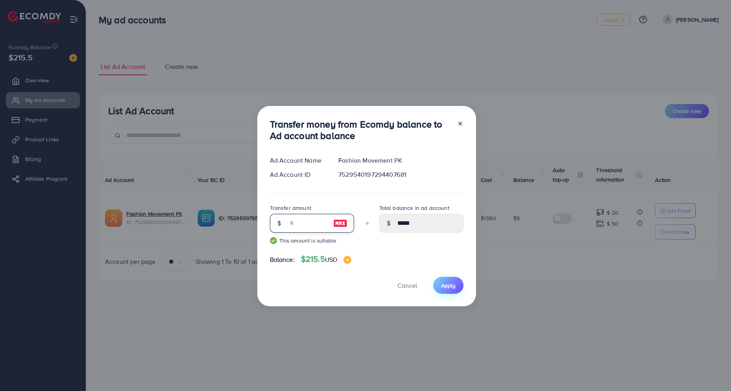 The height and width of the screenshot is (391, 731). I want to click on label: Total balance in ad account, so click(414, 208).